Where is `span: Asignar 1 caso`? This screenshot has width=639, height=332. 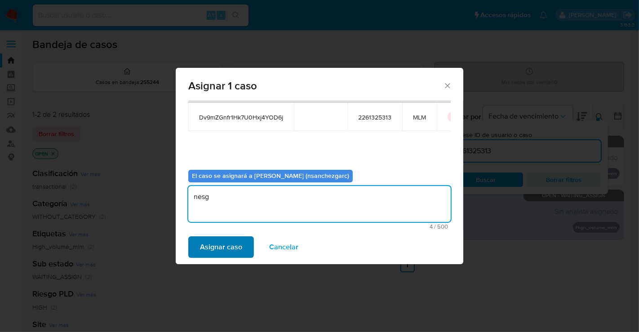
span: Asignar 1 caso is located at coordinates (316, 86).